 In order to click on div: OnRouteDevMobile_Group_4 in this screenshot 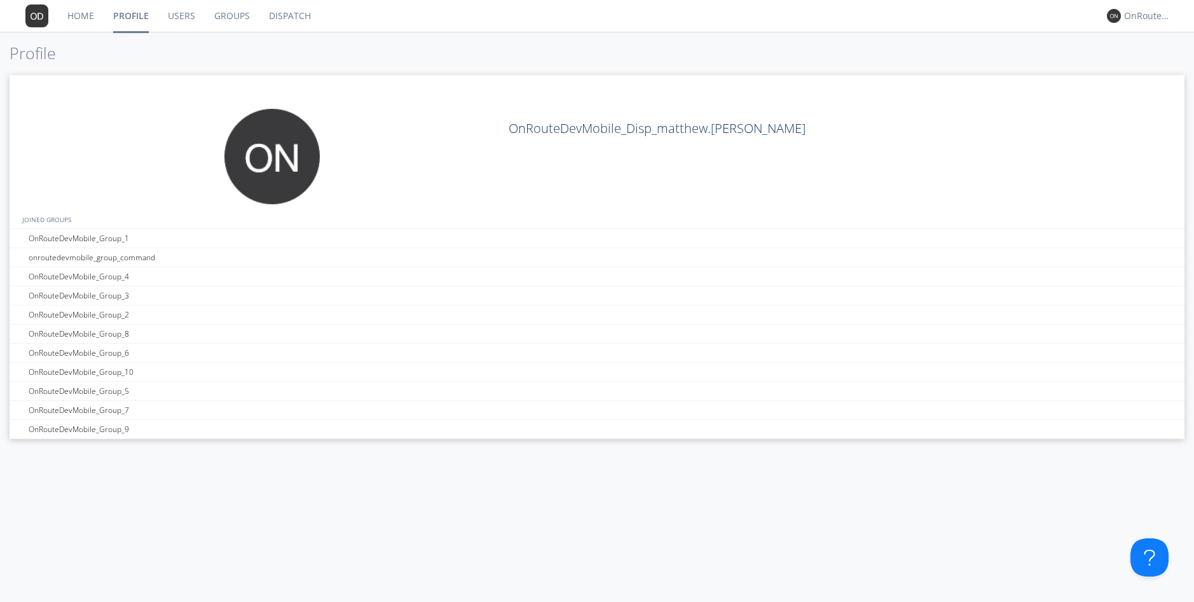, I will do `click(314, 276)`.